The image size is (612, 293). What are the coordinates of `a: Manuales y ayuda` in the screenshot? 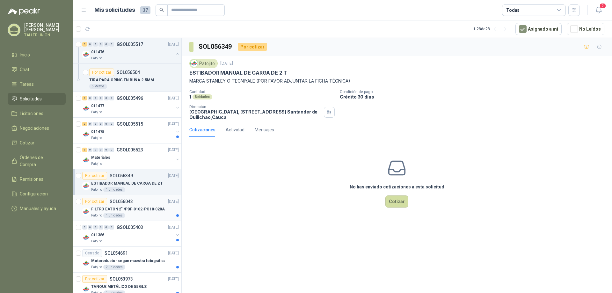 It's located at (37, 208).